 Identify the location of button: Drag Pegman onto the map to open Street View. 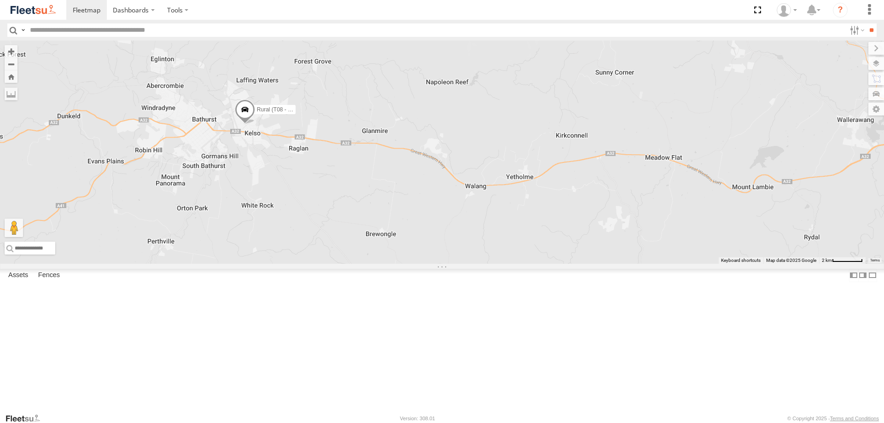
(14, 228).